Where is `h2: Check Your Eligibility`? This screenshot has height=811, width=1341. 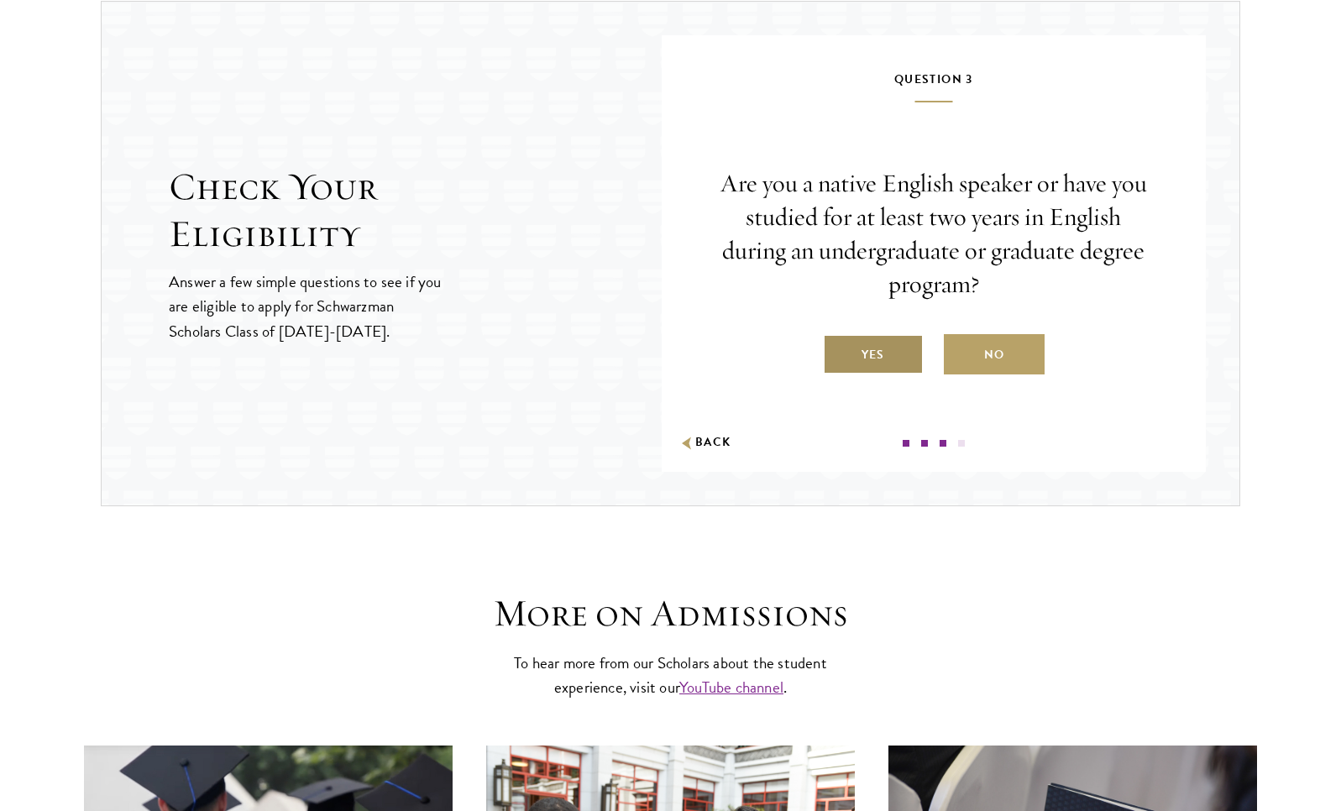 h2: Check Your Eligibility is located at coordinates (415, 211).